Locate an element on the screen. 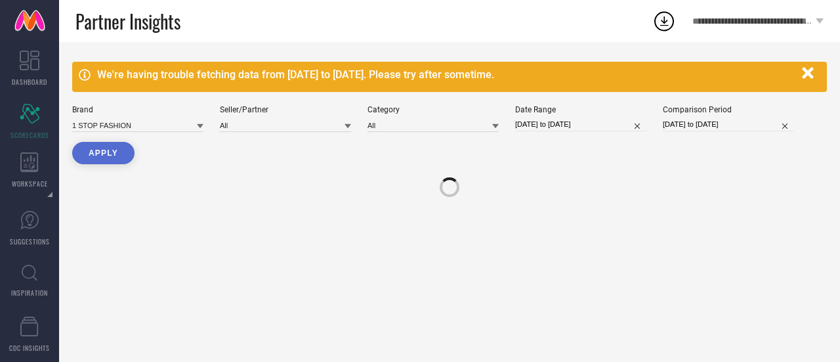 This screenshot has width=840, height=362. span: Partner Insights is located at coordinates (128, 21).